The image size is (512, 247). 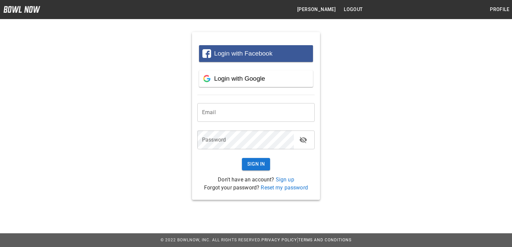 What do you see at coordinates (211, 240) in the screenshot?
I see `span: © 2022 BowlNow, Inc. All Rights Reserved.` at bounding box center [211, 240].